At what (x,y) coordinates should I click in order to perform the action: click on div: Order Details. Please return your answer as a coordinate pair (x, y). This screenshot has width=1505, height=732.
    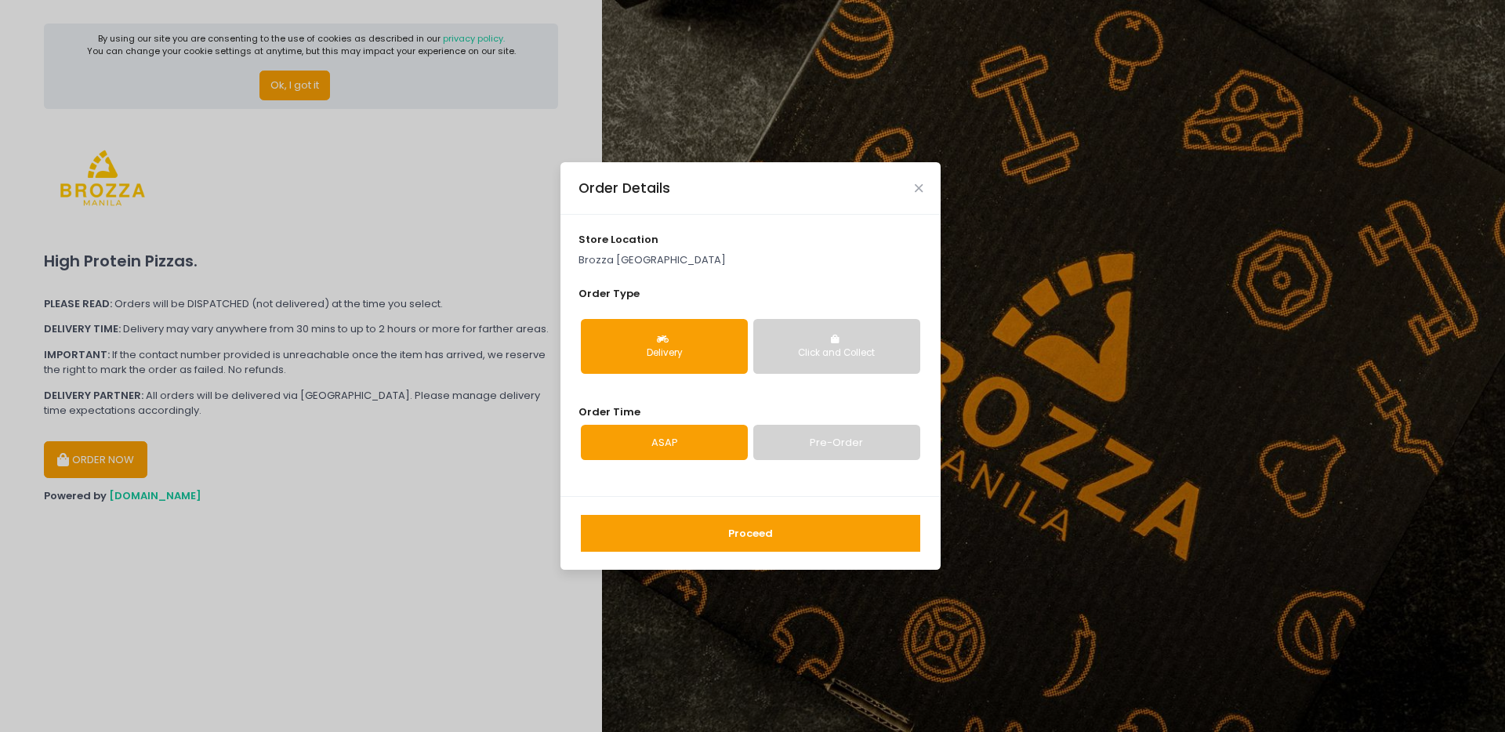
    Looking at the image, I should click on (624, 188).